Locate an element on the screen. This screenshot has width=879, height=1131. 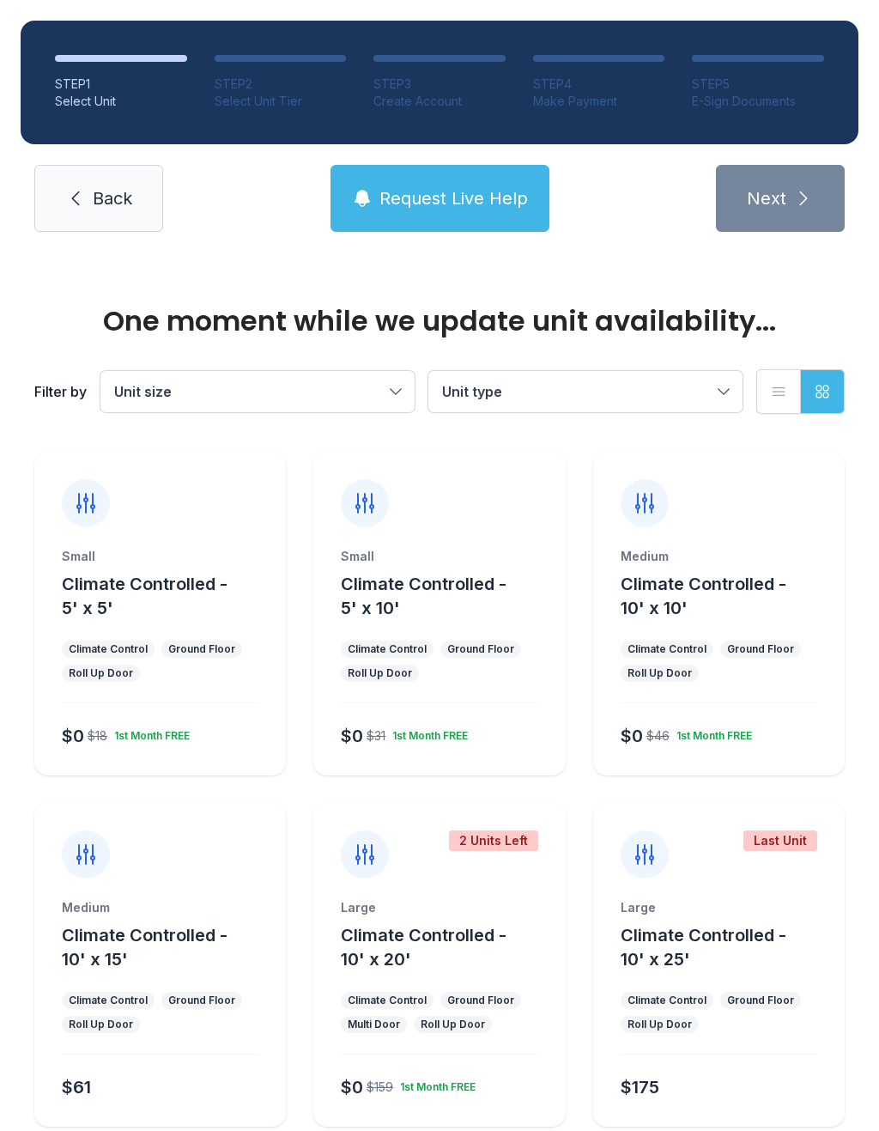
div: Create Account is located at coordinates (440, 101).